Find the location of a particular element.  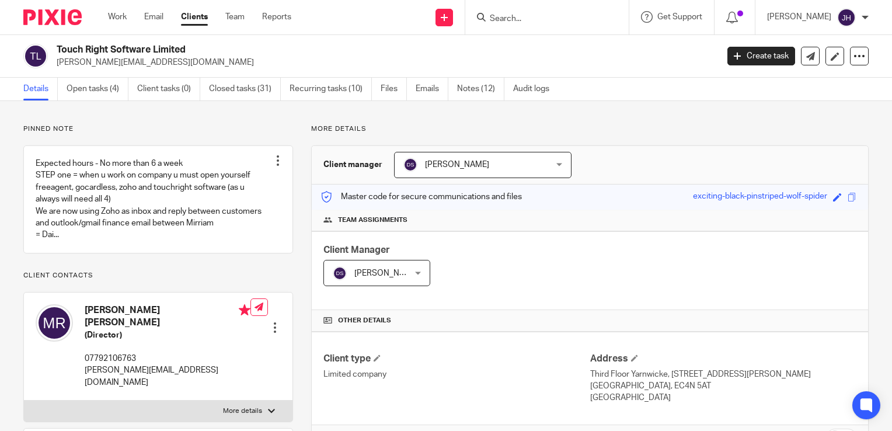

span: Team assignments is located at coordinates (372, 220).